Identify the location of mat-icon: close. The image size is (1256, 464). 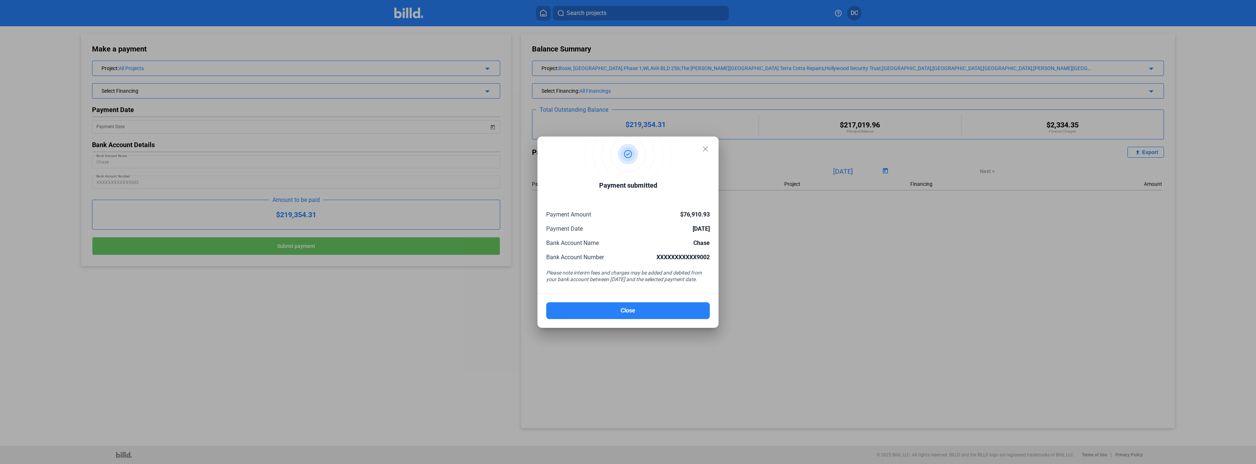
(705, 149).